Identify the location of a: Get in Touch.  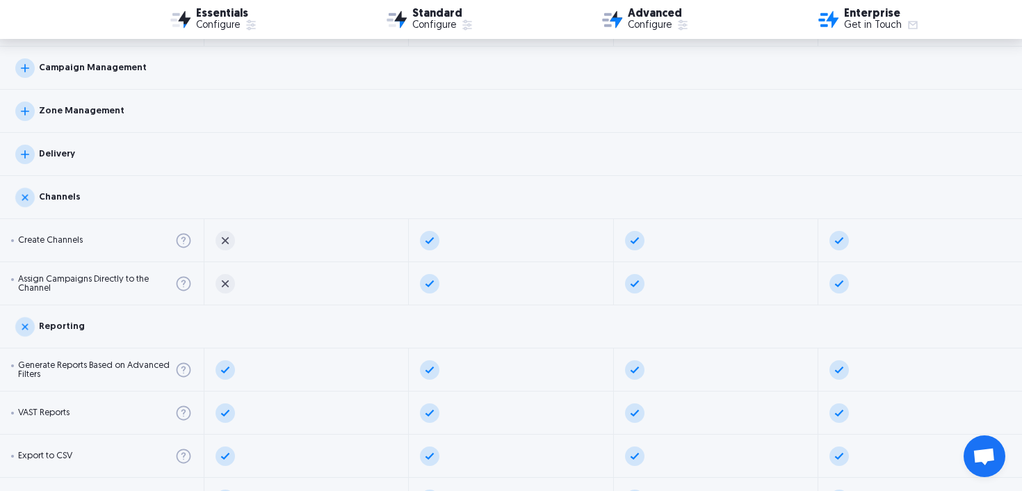
(882, 26).